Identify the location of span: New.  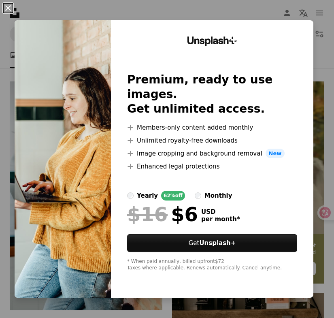
(275, 154).